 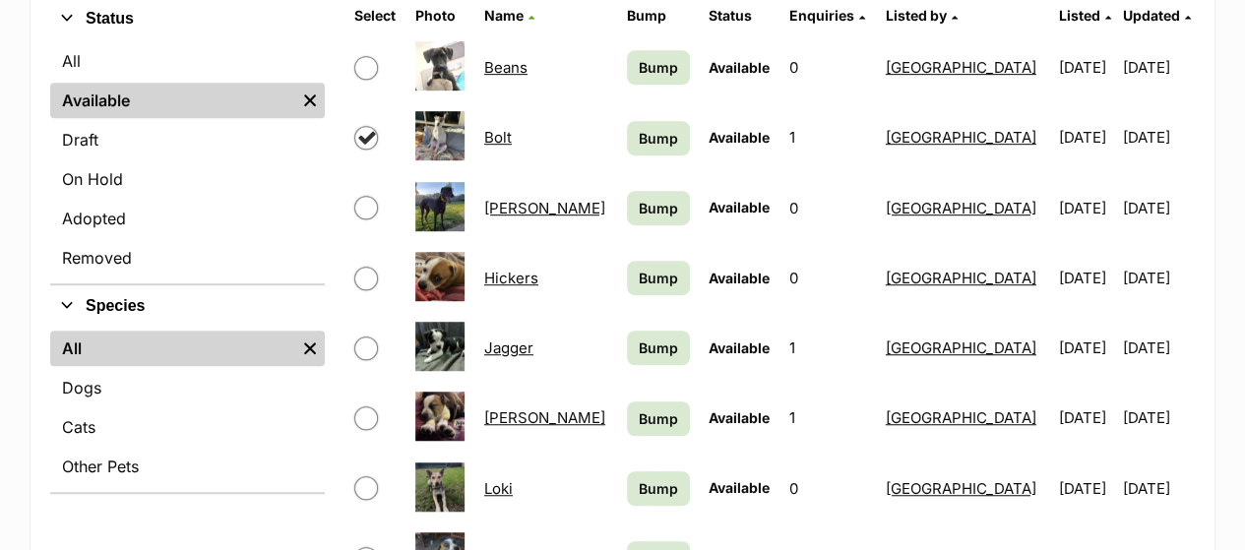 I want to click on a: Hickers, so click(x=511, y=277).